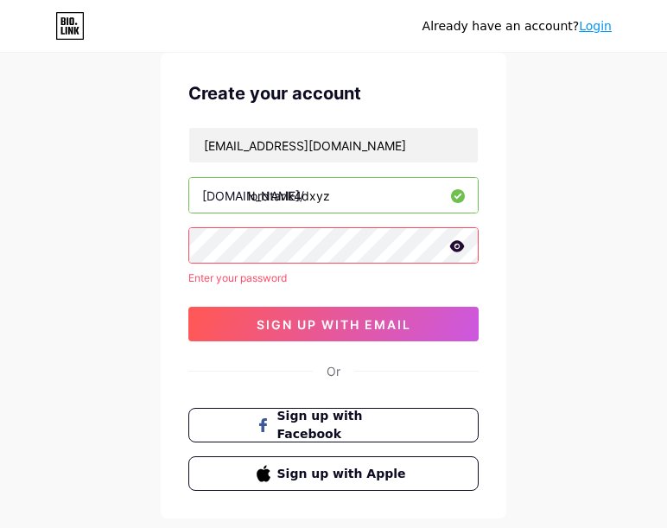 The width and height of the screenshot is (667, 528). What do you see at coordinates (344, 473) in the screenshot?
I see `span: Sign up with Apple` at bounding box center [344, 473].